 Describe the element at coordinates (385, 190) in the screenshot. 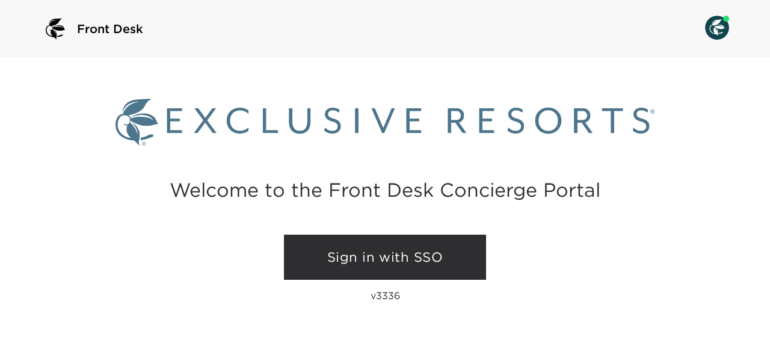

I see `h2: Welcome to the Front Desk Concierge Portal` at that location.